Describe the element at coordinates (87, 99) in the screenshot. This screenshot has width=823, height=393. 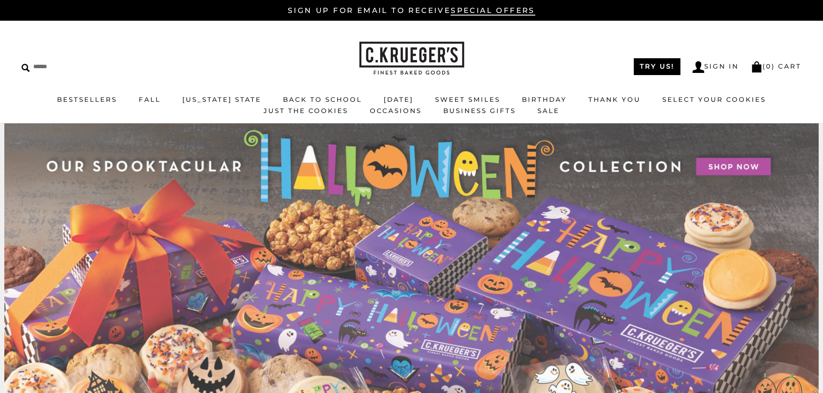
I see `a: BestsellersBestsellers` at that location.